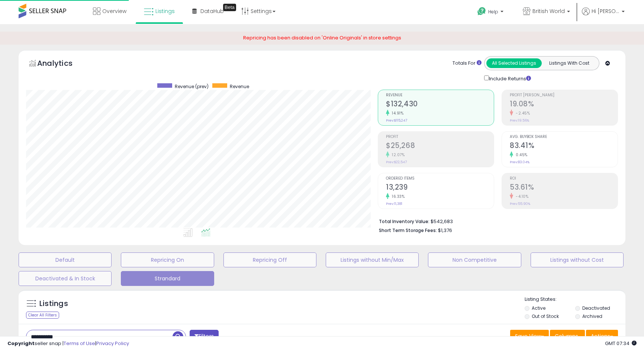 This screenshot has width=644, height=351. What do you see at coordinates (396, 120) in the screenshot?
I see `small: Prev: $115,247` at bounding box center [396, 120].